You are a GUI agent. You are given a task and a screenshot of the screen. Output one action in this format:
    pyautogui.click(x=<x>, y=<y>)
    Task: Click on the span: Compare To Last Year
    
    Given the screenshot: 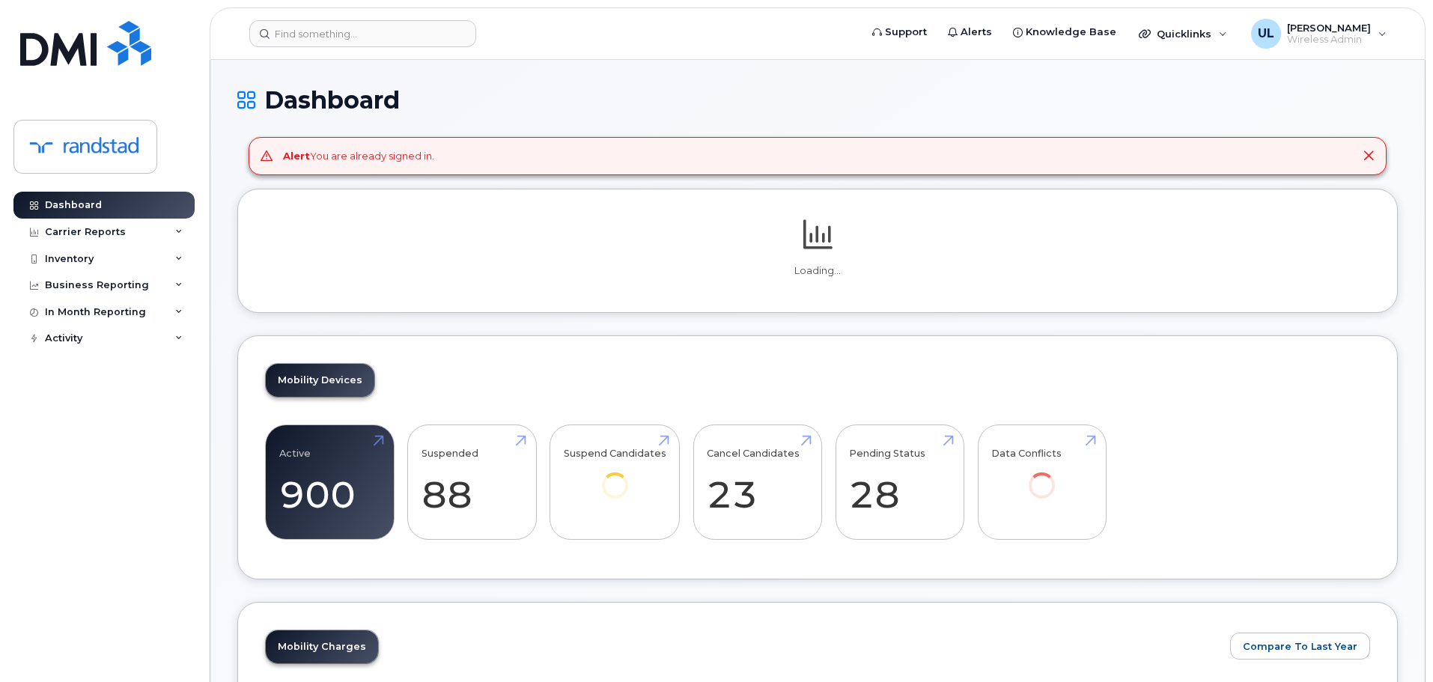 What is the action you would take?
    pyautogui.click(x=1299, y=646)
    